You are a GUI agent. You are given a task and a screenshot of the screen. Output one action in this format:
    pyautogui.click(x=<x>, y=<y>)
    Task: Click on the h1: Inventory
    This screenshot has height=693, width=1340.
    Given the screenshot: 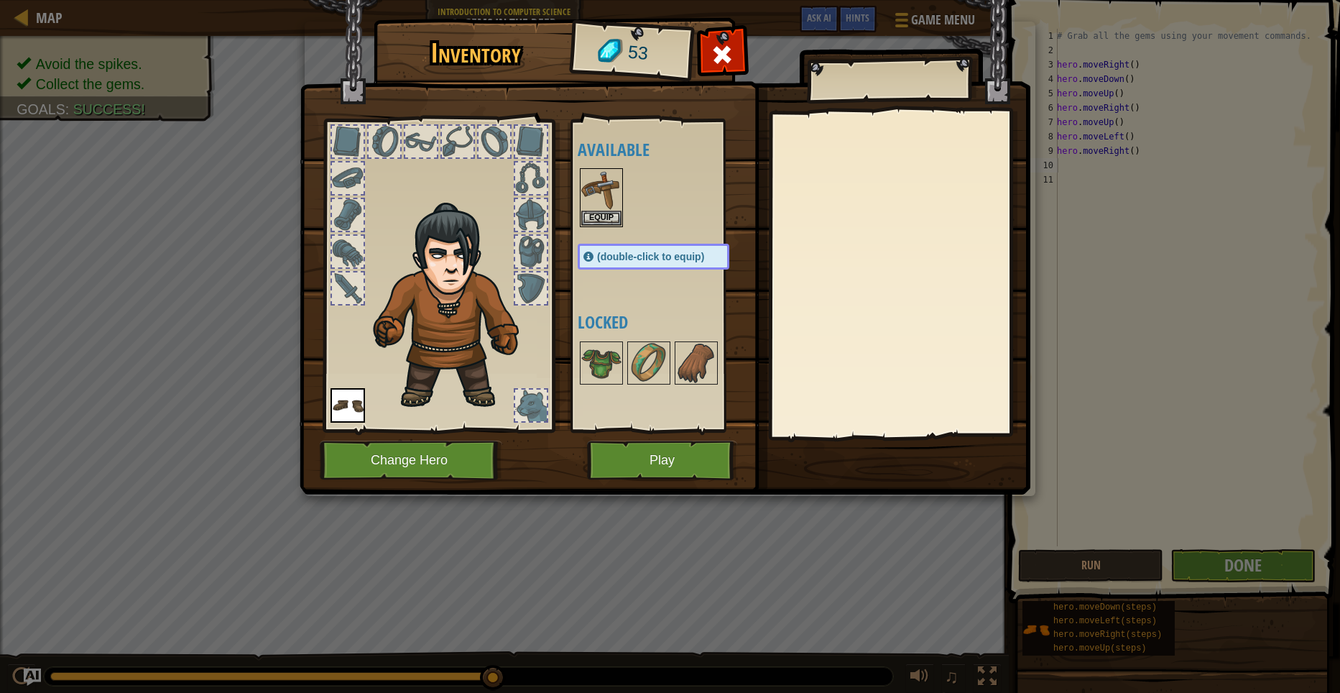 What is the action you would take?
    pyautogui.click(x=475, y=53)
    